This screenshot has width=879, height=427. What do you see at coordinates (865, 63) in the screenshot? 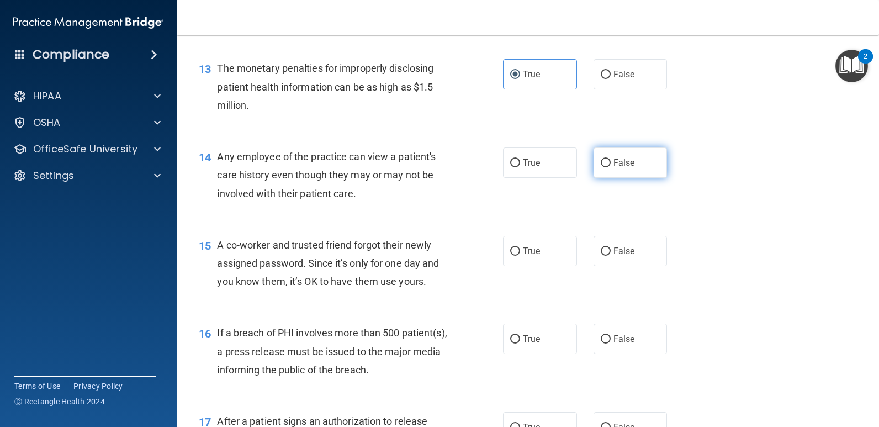
I see `div: 2` at bounding box center [865, 63].